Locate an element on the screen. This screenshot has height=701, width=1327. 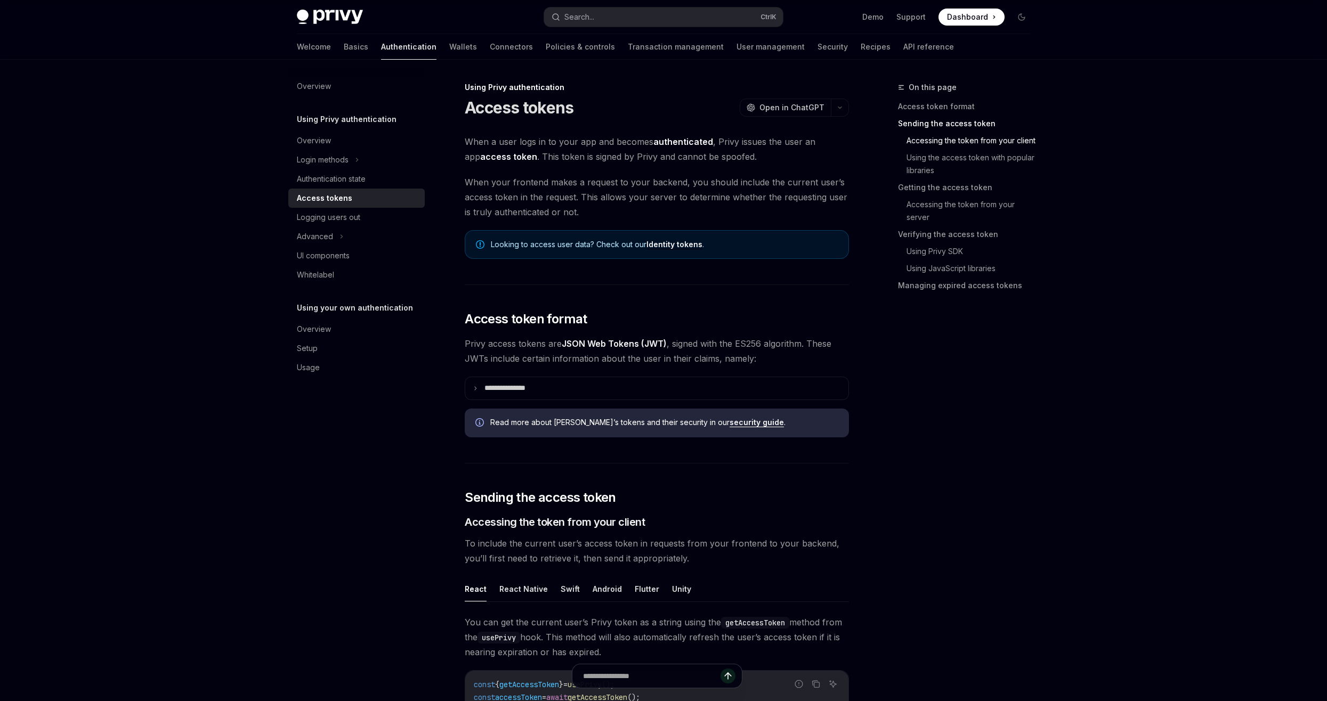
a: Security is located at coordinates (833, 47).